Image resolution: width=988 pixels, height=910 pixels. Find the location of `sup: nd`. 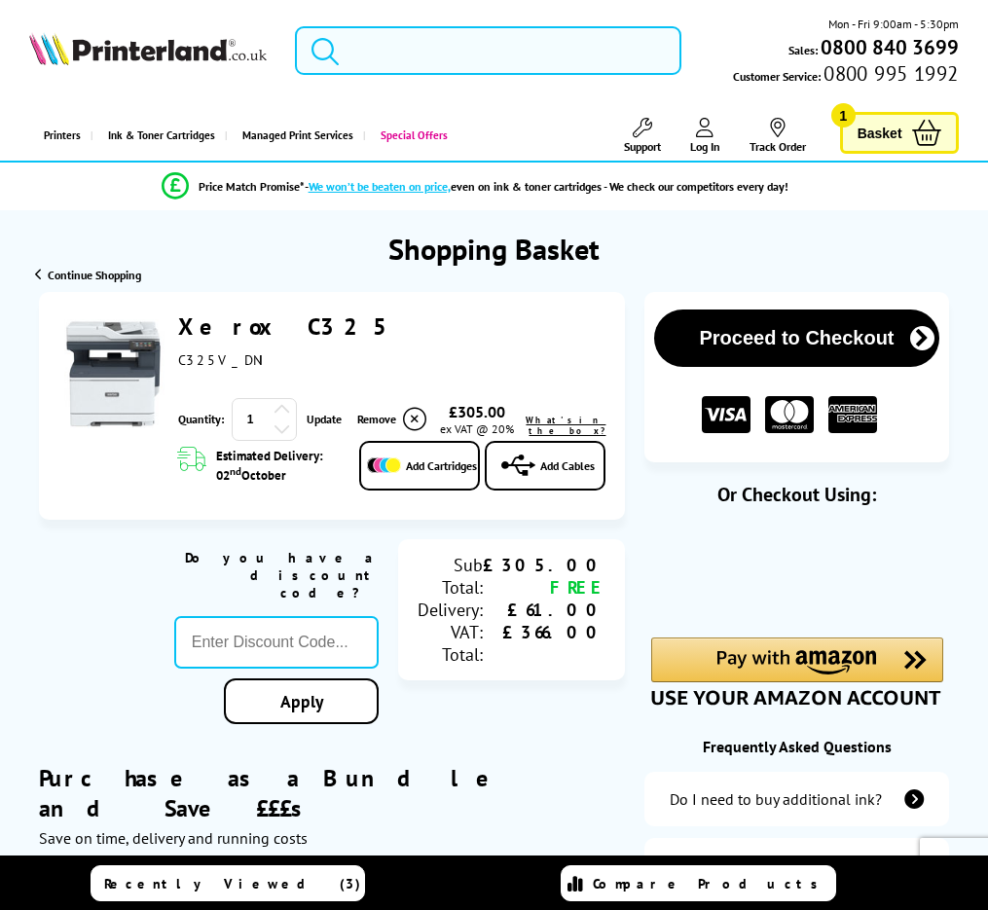

sup: nd is located at coordinates (236, 471).